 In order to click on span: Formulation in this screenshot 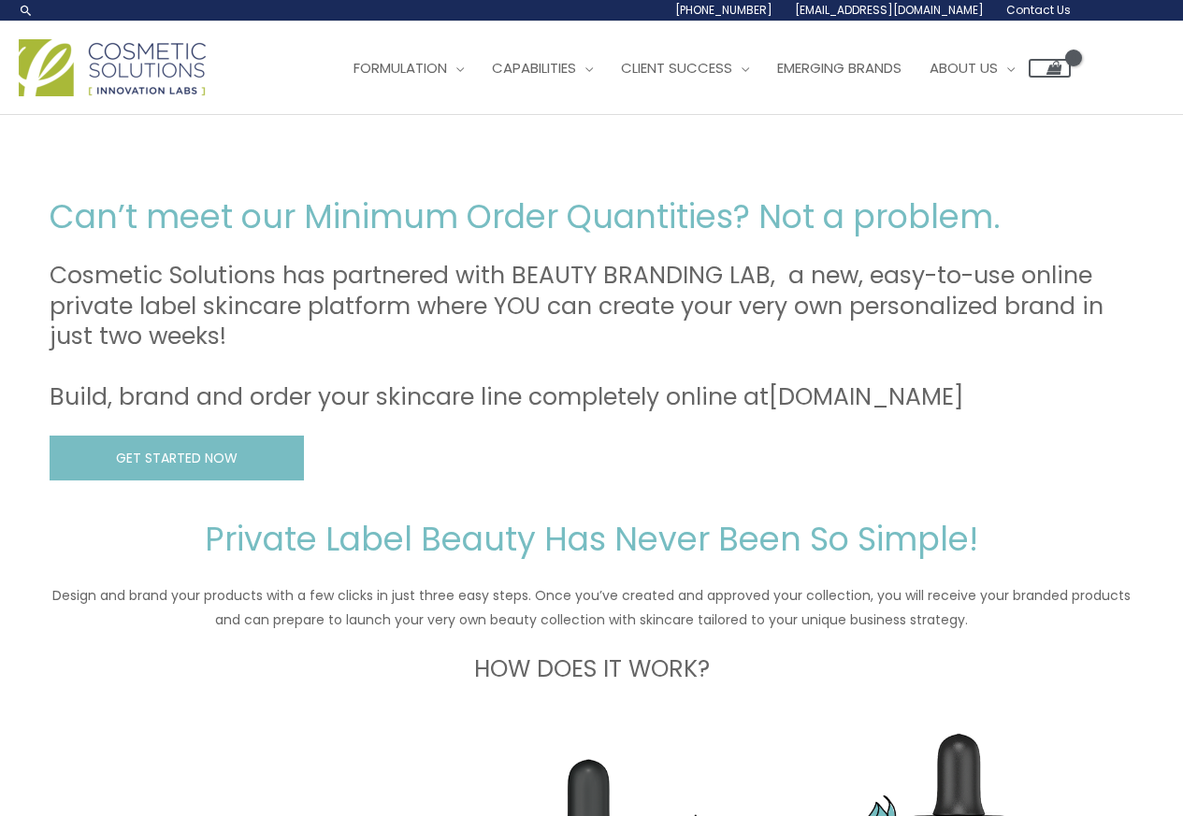, I will do `click(400, 67)`.